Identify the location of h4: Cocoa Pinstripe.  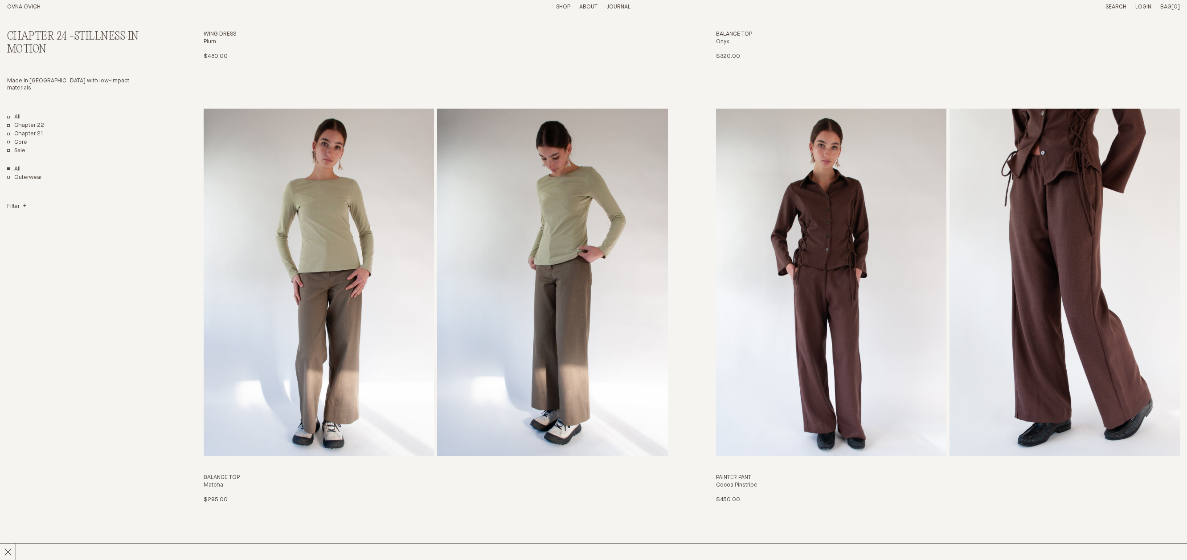
(948, 486).